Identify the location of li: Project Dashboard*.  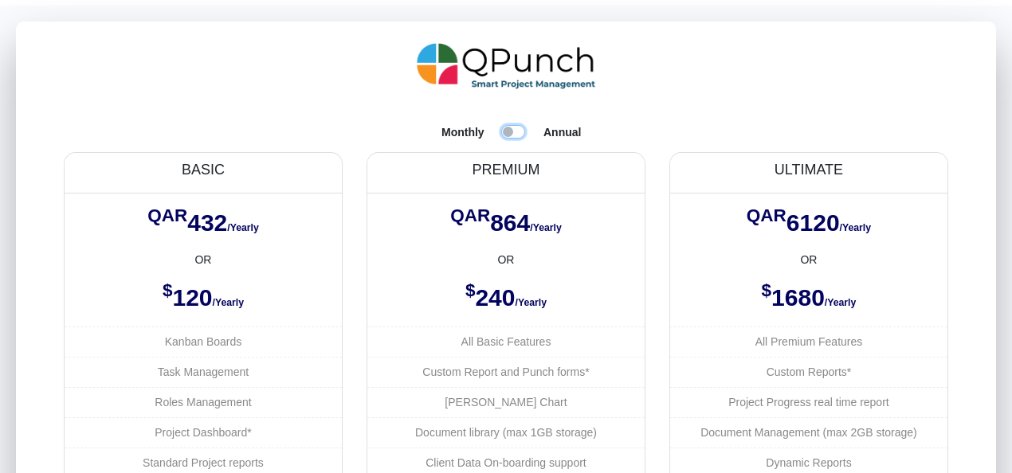
(203, 433).